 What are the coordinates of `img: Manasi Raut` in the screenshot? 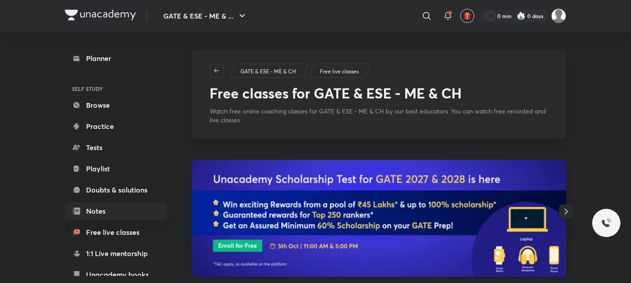 It's located at (559, 16).